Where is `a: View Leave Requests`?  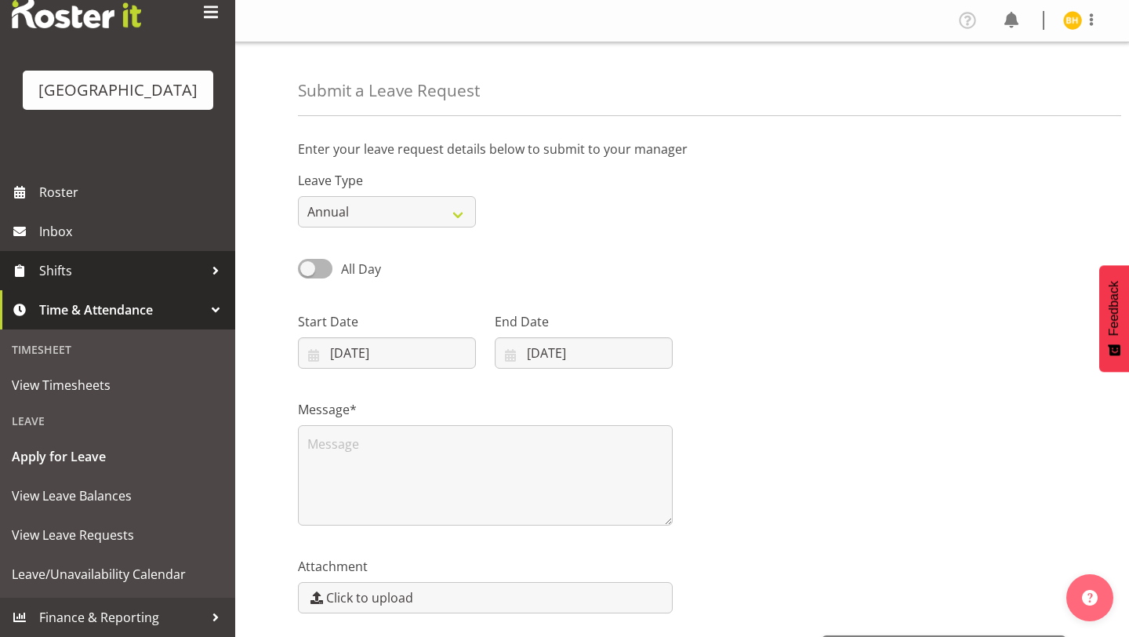 a: View Leave Requests is located at coordinates (118, 535).